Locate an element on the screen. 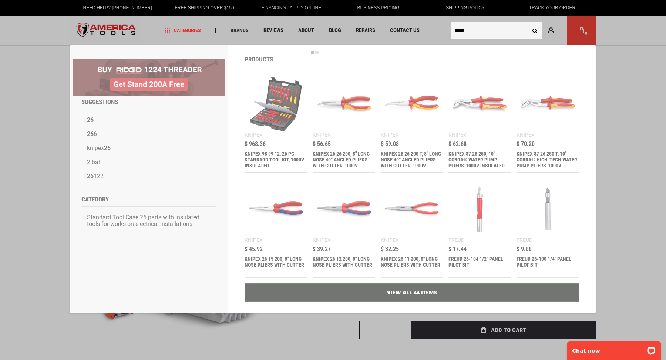 The width and height of the screenshot is (666, 360). span: Brands is located at coordinates (240, 30).